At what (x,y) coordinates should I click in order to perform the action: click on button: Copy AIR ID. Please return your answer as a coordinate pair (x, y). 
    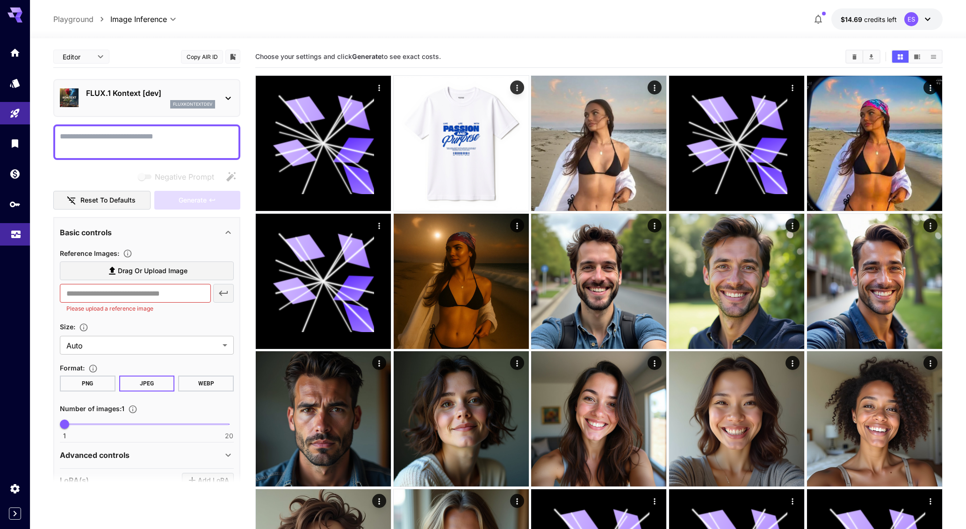
    Looking at the image, I should click on (202, 57).